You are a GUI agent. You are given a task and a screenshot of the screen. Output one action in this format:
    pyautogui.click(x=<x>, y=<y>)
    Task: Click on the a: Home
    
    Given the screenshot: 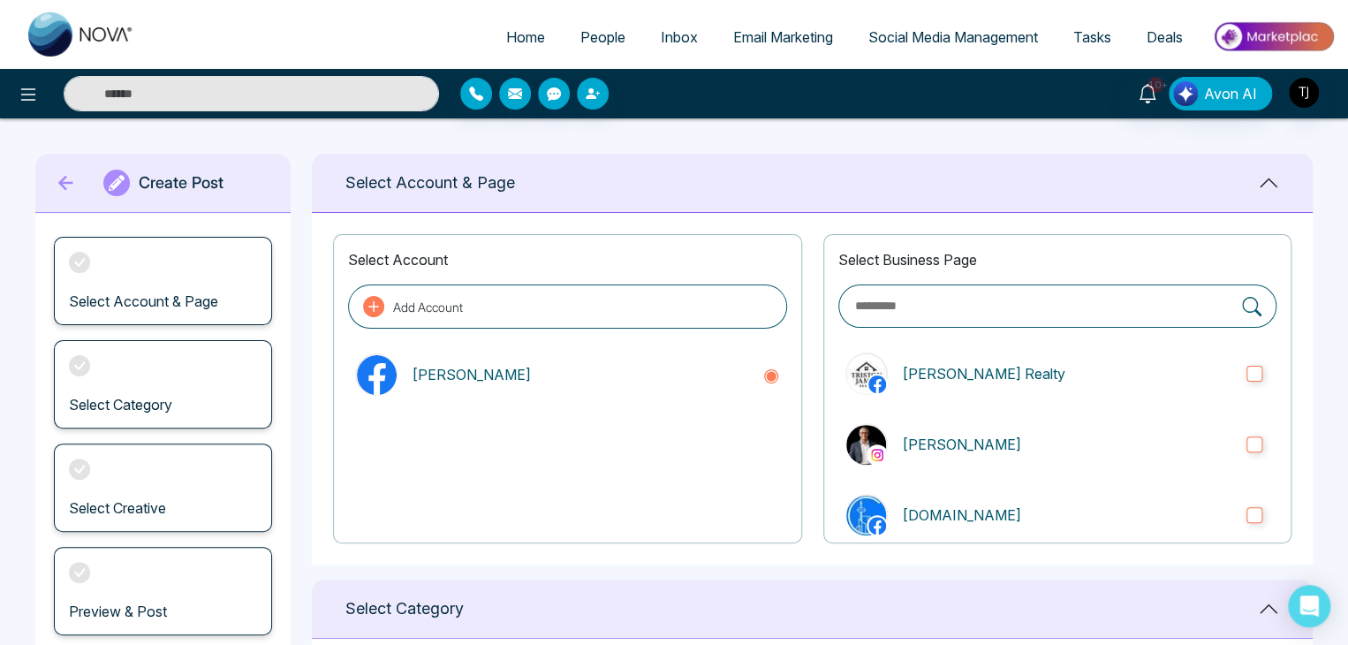 What is the action you would take?
    pyautogui.click(x=526, y=37)
    